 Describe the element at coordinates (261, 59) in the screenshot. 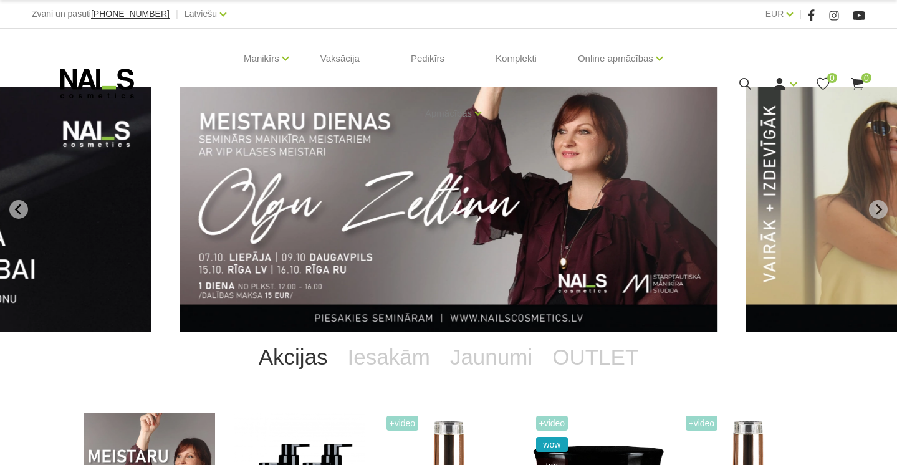

I see `a: Manikīrs` at that location.